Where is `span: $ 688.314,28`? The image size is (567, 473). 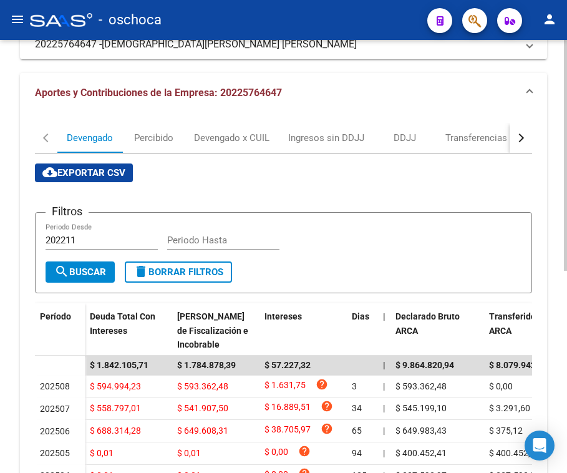
span: $ 688.314,28 is located at coordinates (115, 431).